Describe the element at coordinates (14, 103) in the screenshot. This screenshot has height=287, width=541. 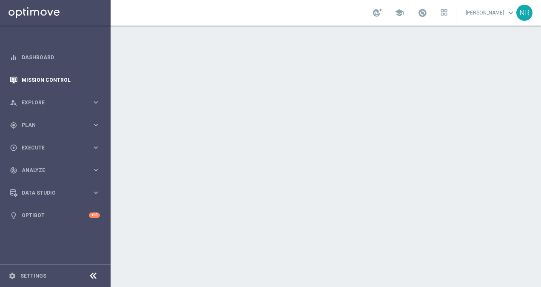
I see `i: person_search` at that location.